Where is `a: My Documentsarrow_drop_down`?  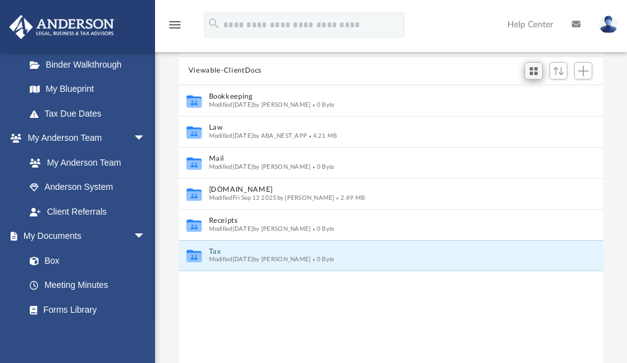
a: My Documentsarrow_drop_down is located at coordinates (83, 236).